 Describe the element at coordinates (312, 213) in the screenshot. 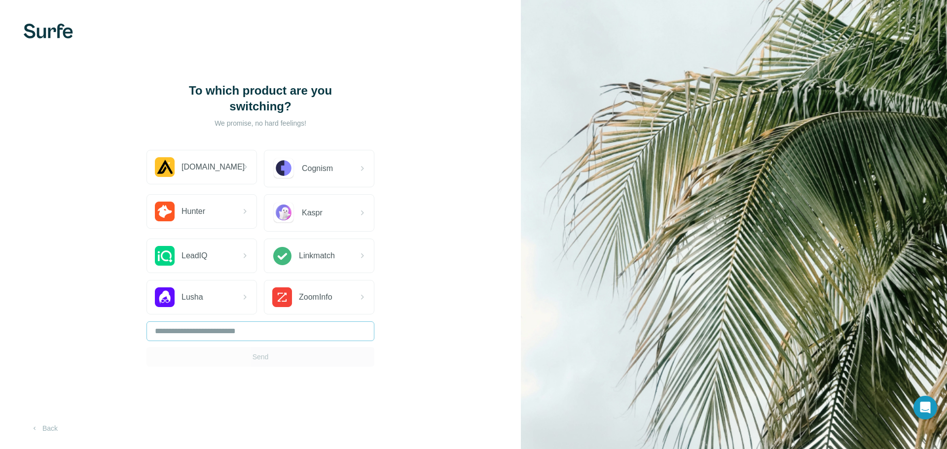

I see `span: Kaspr` at that location.